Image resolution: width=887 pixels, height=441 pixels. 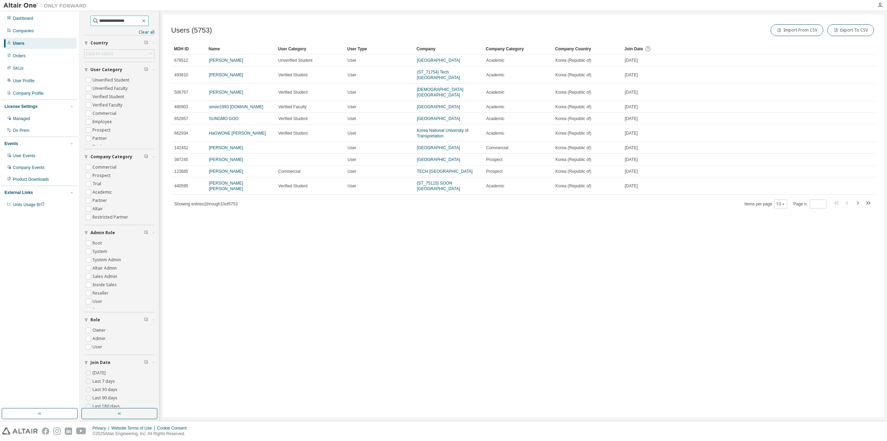 What do you see at coordinates (119, 320) in the screenshot?
I see `button: Role` at bounding box center [119, 320].